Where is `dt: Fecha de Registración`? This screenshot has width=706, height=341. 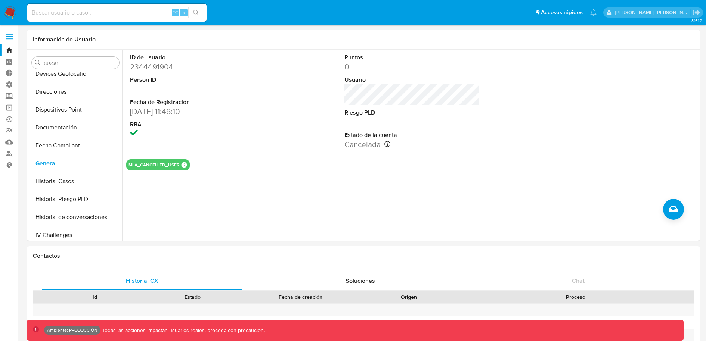 dt: Fecha de Registración is located at coordinates (197, 102).